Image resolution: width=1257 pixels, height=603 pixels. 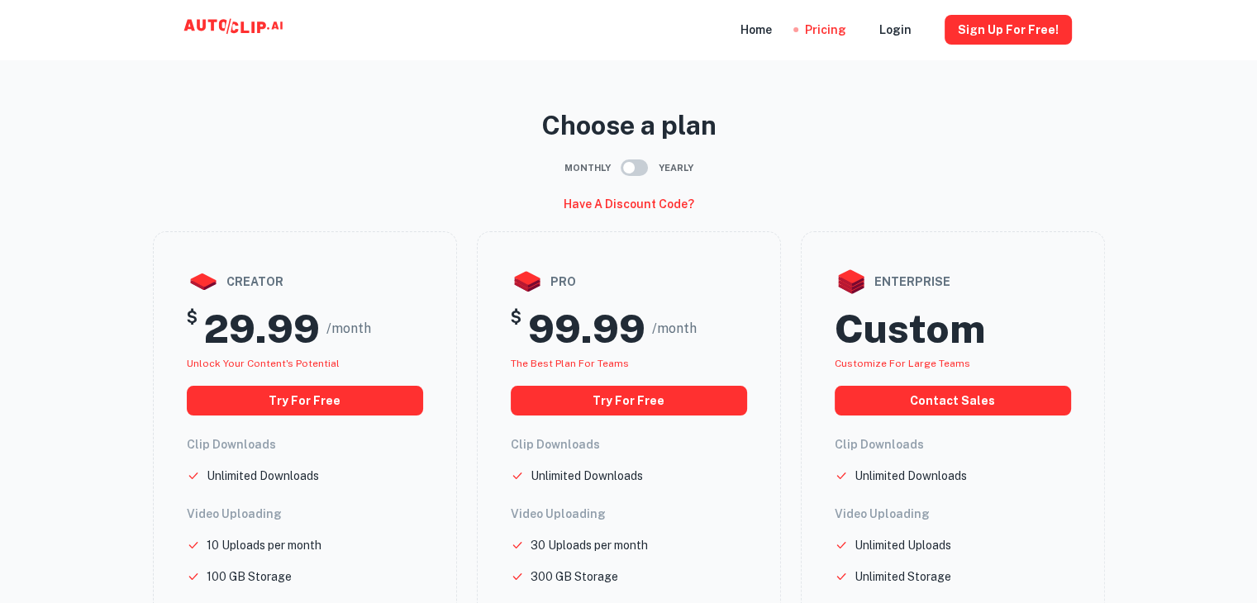 What do you see at coordinates (589, 545) in the screenshot?
I see `p: 30 Uploads per month` at bounding box center [589, 545].